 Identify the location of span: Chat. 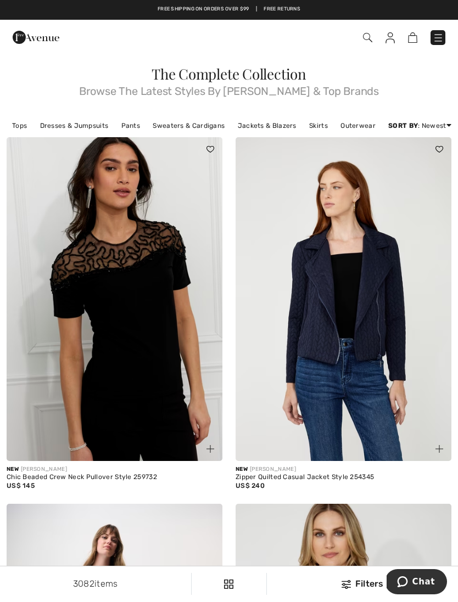
(37, 13).